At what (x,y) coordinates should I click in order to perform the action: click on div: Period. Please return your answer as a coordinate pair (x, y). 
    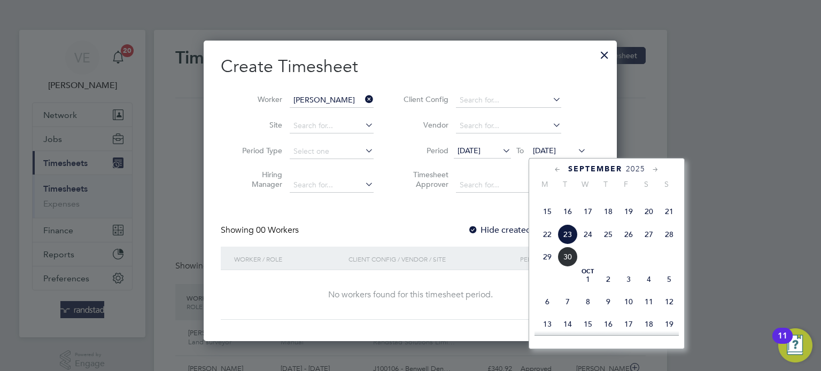
    Looking at the image, I should click on (553, 259).